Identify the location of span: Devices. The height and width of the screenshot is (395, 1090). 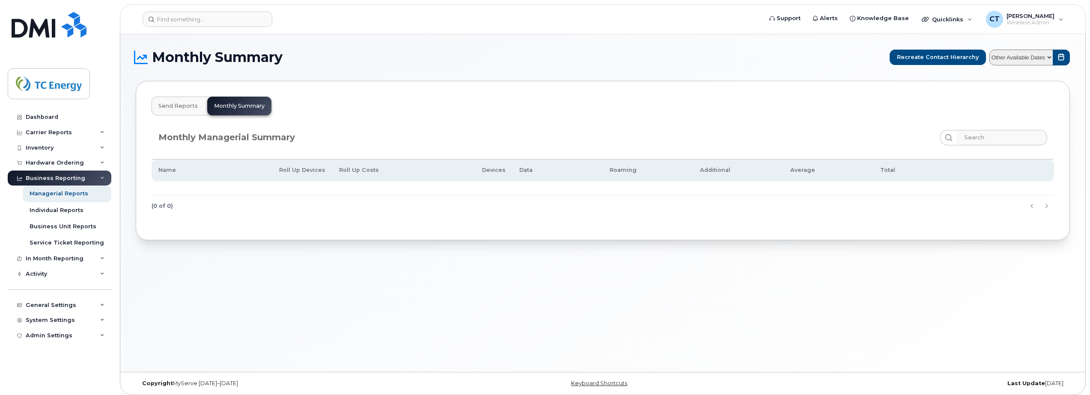
(493, 170).